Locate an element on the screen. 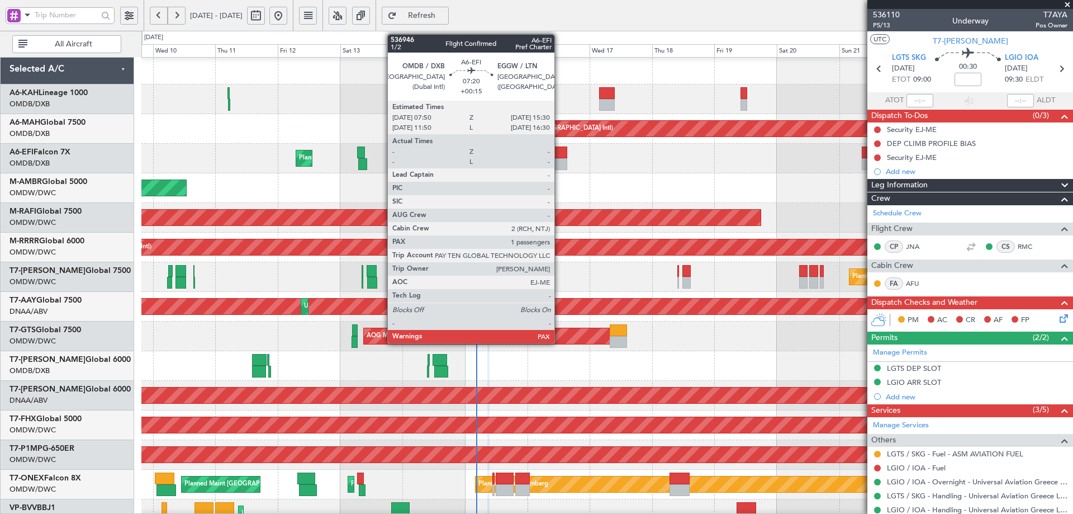 The height and width of the screenshot is (514, 1073). span: ELDT is located at coordinates (1034, 80).